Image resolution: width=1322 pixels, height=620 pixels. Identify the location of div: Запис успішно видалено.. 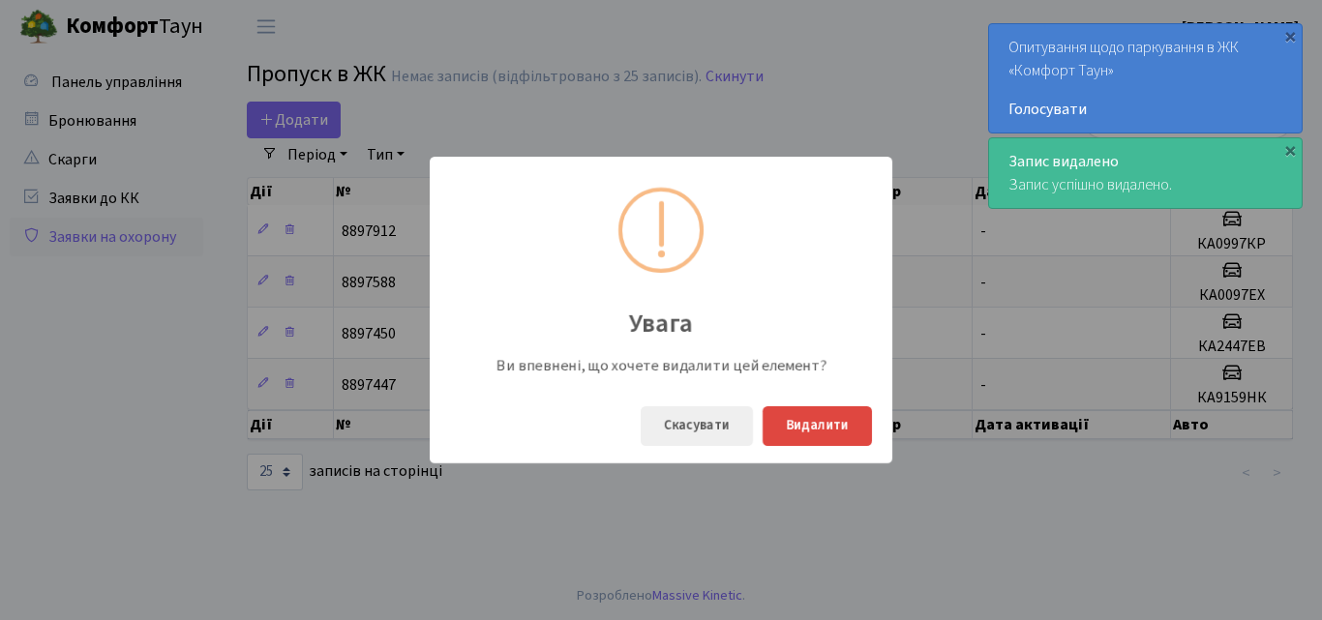
(1145, 173).